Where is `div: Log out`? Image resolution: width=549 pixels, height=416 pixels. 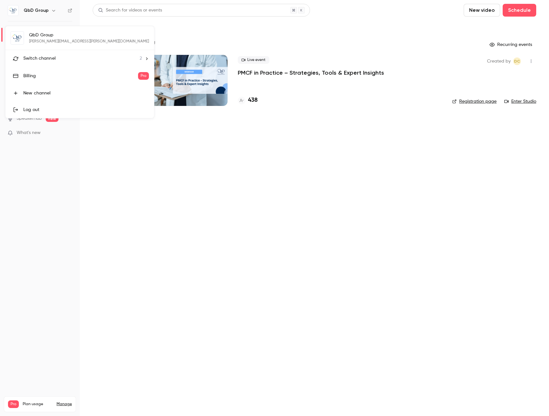
div: Log out is located at coordinates (86, 110).